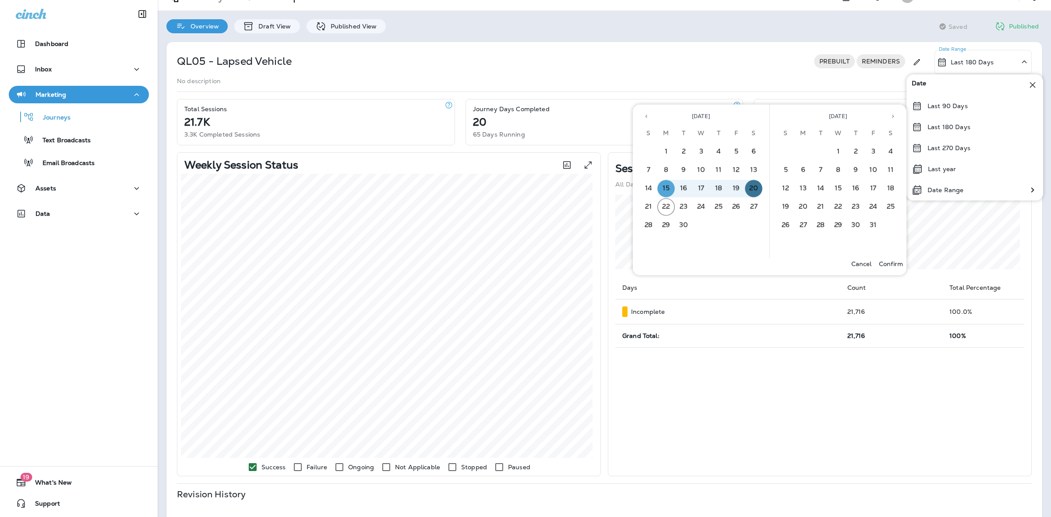 The width and height of the screenshot is (1051, 517). Describe the element at coordinates (52, 44) in the screenshot. I see `p: Dashboard` at that location.